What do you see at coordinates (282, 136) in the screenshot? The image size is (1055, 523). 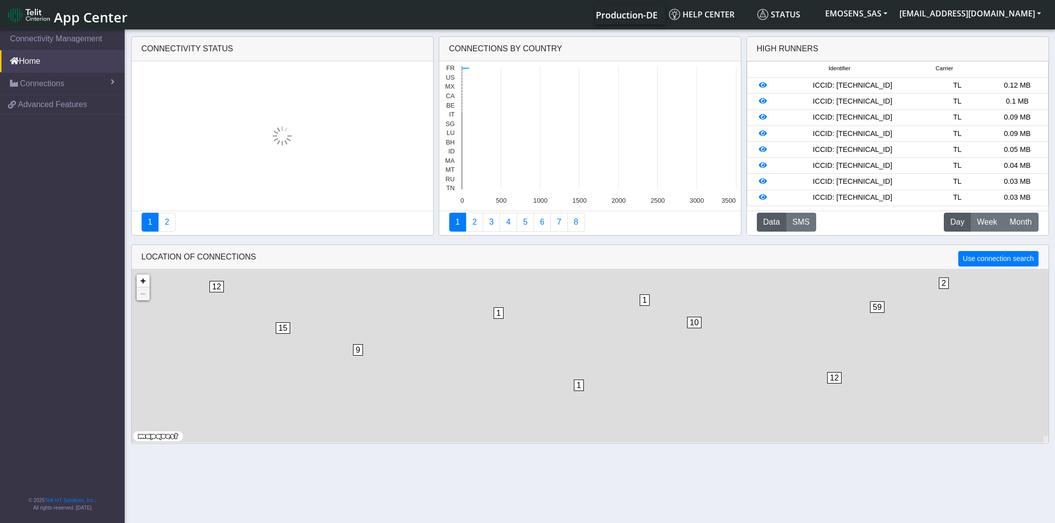 I see `img: loading.gif` at bounding box center [282, 136].